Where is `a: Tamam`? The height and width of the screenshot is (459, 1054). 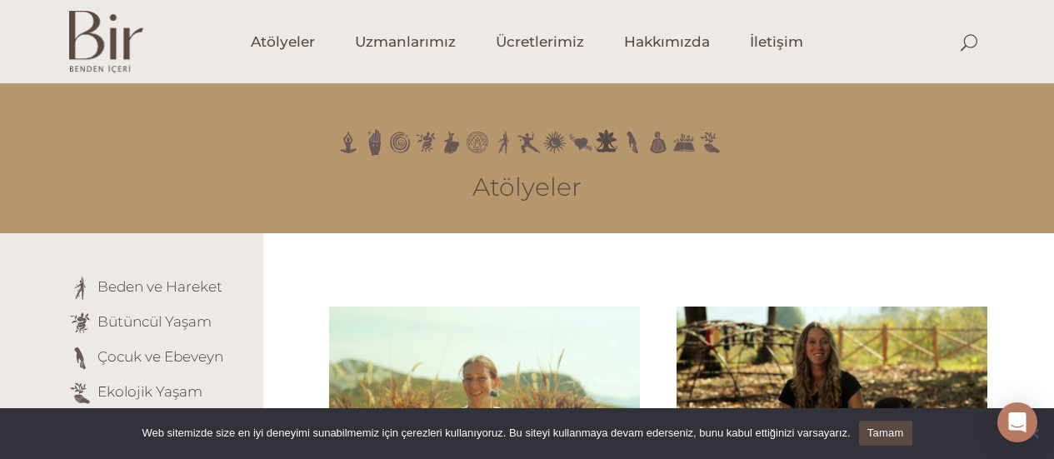
a: Tamam is located at coordinates (886, 433).